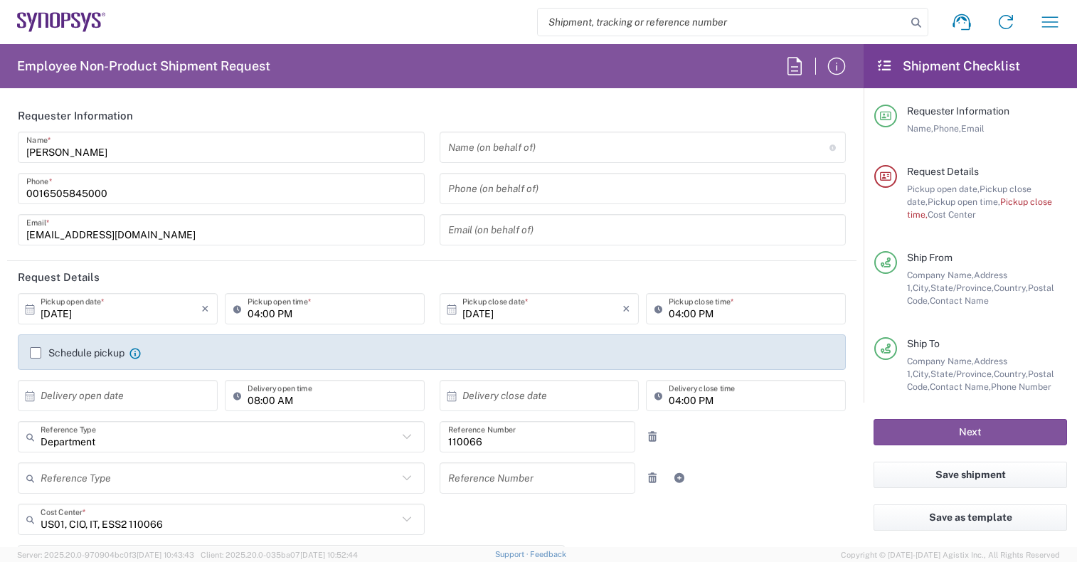  Describe the element at coordinates (971, 517) in the screenshot. I see `button: Save as template` at that location.